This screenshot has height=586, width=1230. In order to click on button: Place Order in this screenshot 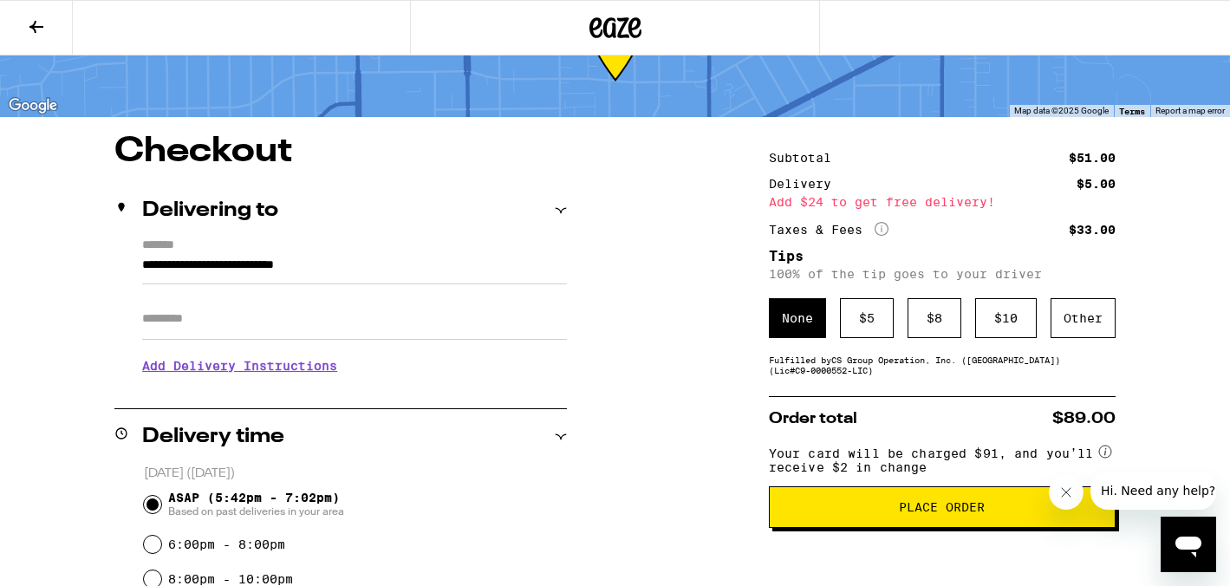, I will do `click(942, 507)`.